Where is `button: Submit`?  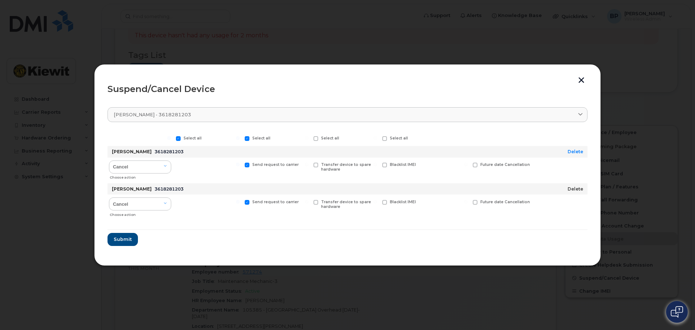 button: Submit is located at coordinates (123, 239).